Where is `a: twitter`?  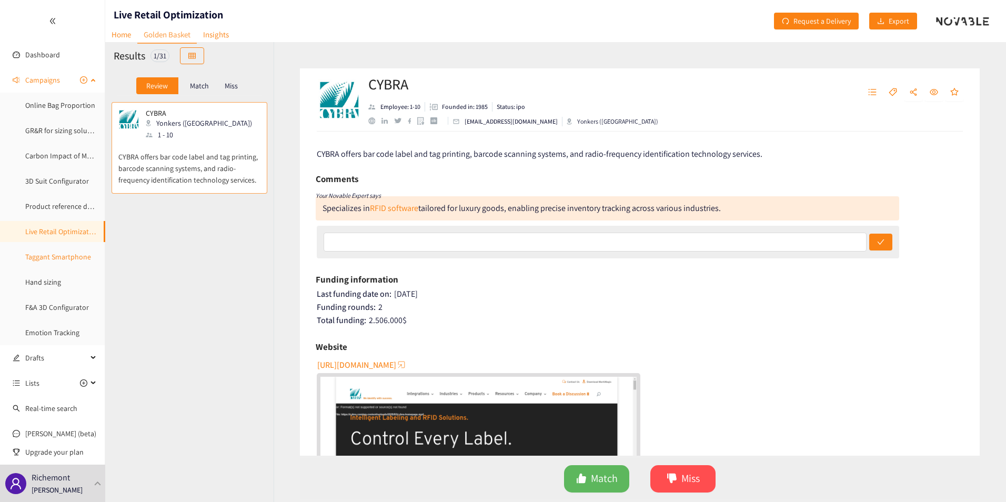 a: twitter is located at coordinates (400, 120).